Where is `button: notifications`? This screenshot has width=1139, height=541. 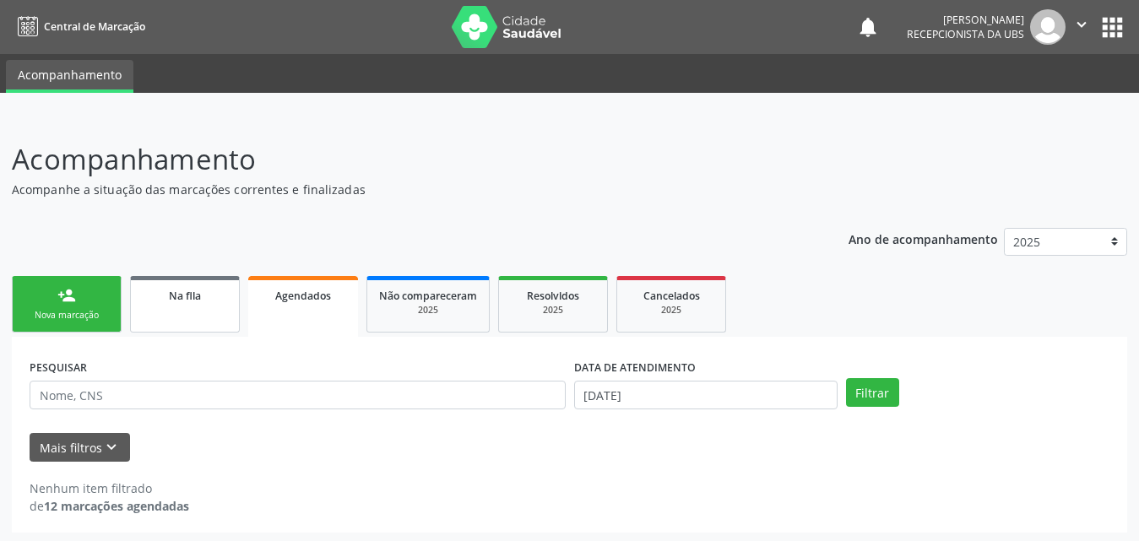 button: notifications is located at coordinates (868, 27).